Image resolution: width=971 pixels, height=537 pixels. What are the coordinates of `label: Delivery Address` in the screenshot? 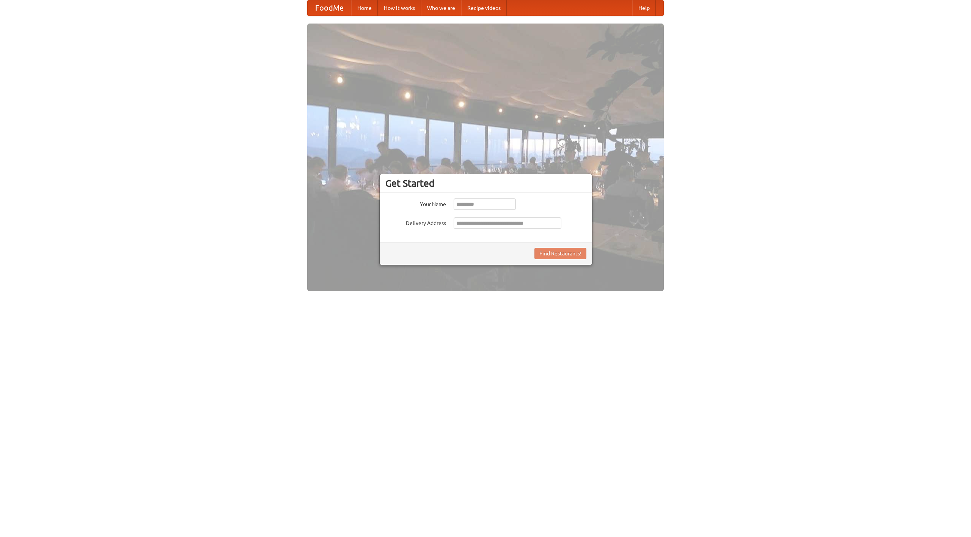 It's located at (416, 222).